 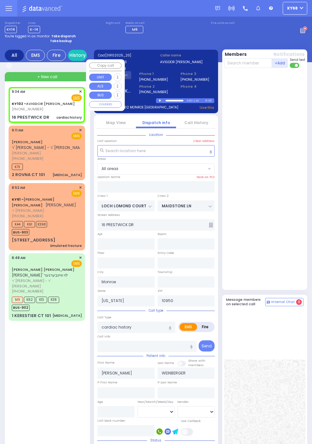 What do you see at coordinates (100, 86) in the screenshot?
I see `button: ALS` at bounding box center [100, 86].